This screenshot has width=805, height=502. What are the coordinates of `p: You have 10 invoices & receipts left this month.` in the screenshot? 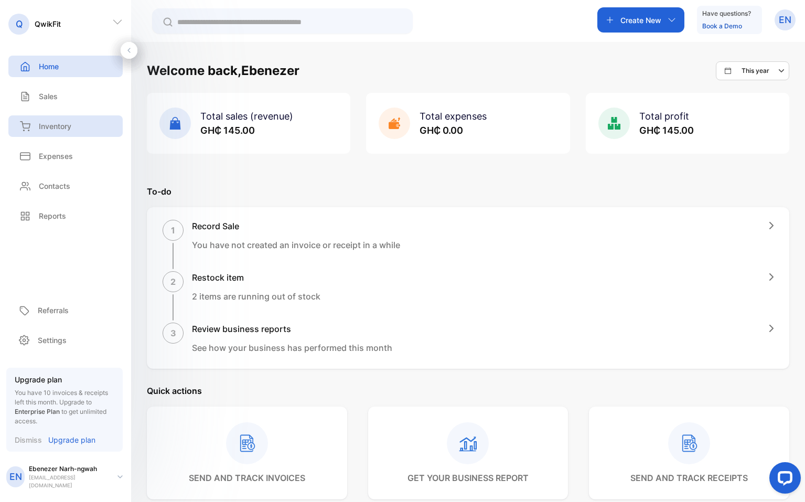 It's located at (64, 407).